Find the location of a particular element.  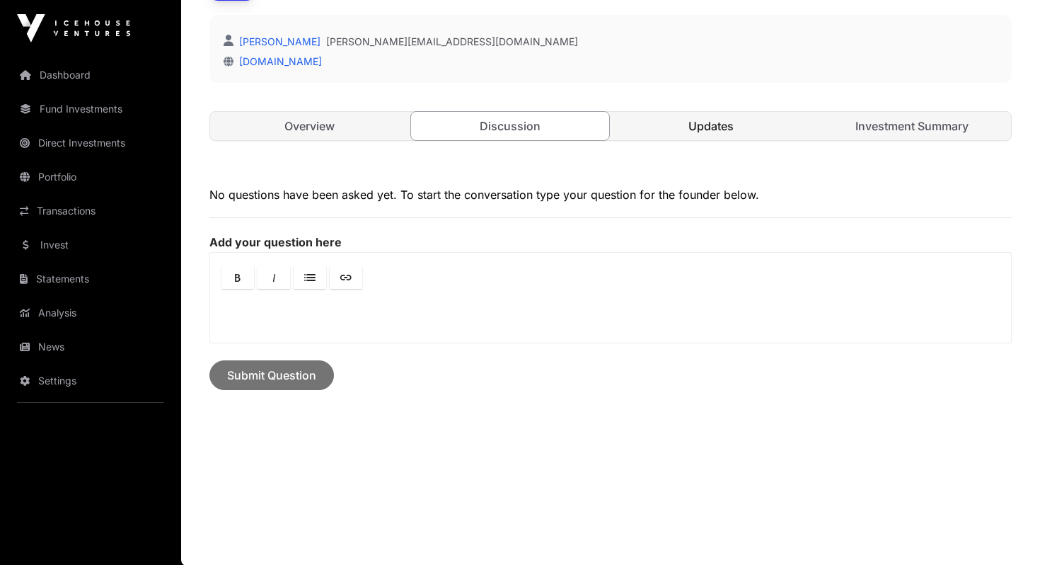

a: Analysis is located at coordinates (91, 313).